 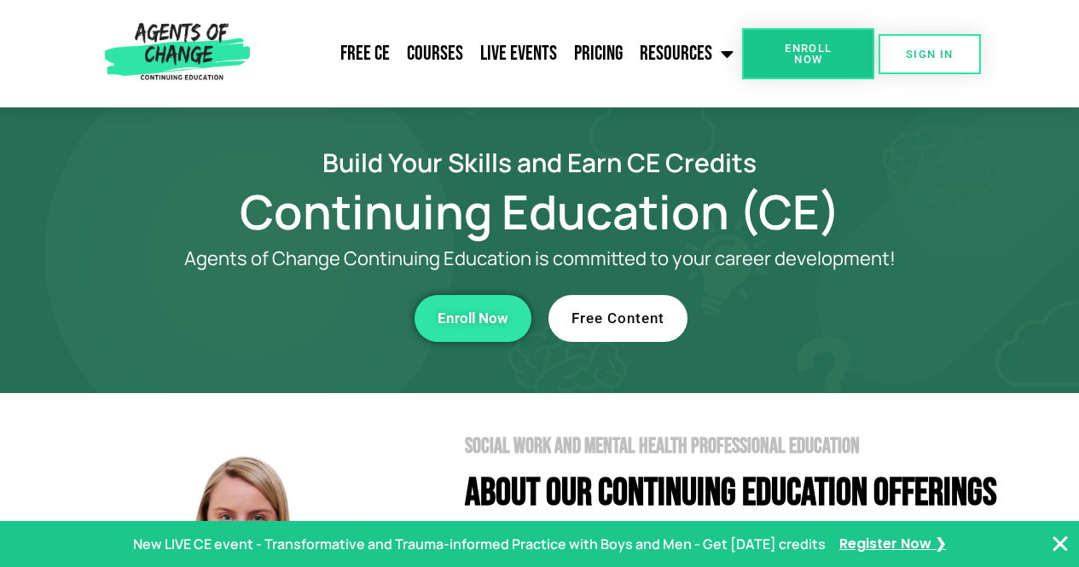 What do you see at coordinates (435, 54) in the screenshot?
I see `a: Courses` at bounding box center [435, 54].